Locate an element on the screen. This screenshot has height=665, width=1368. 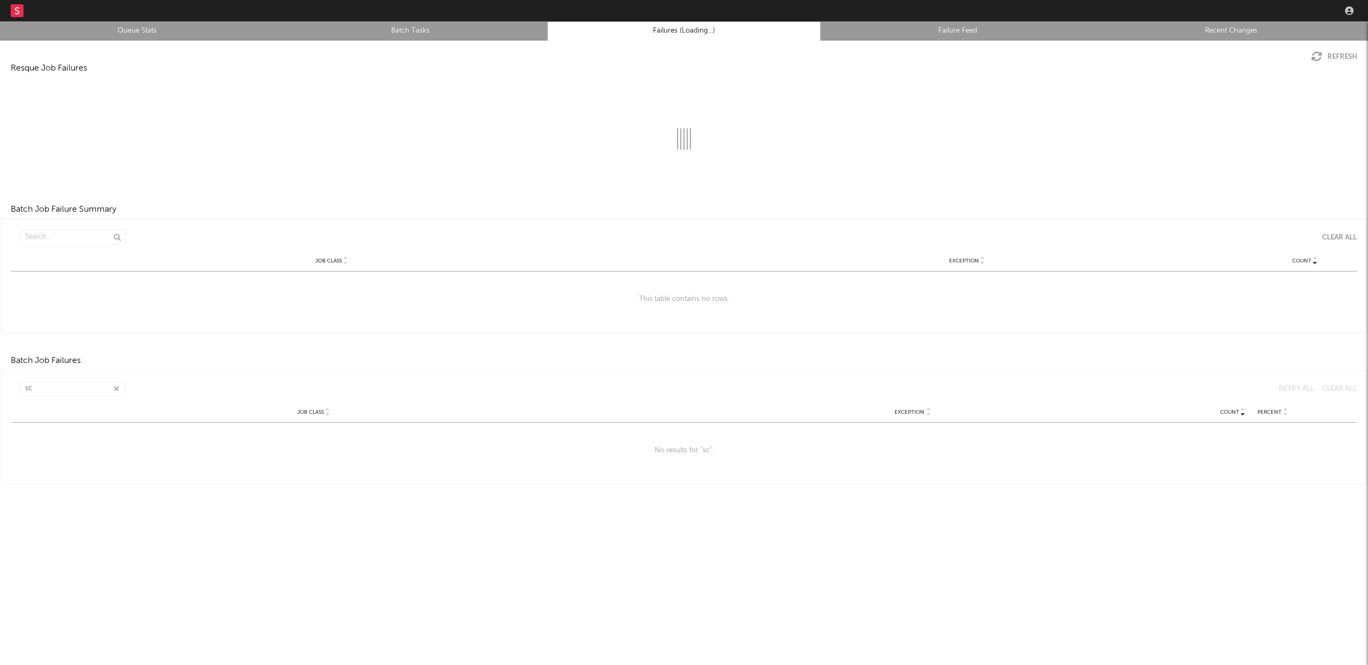
div: This table contains no rows. is located at coordinates (684, 299).